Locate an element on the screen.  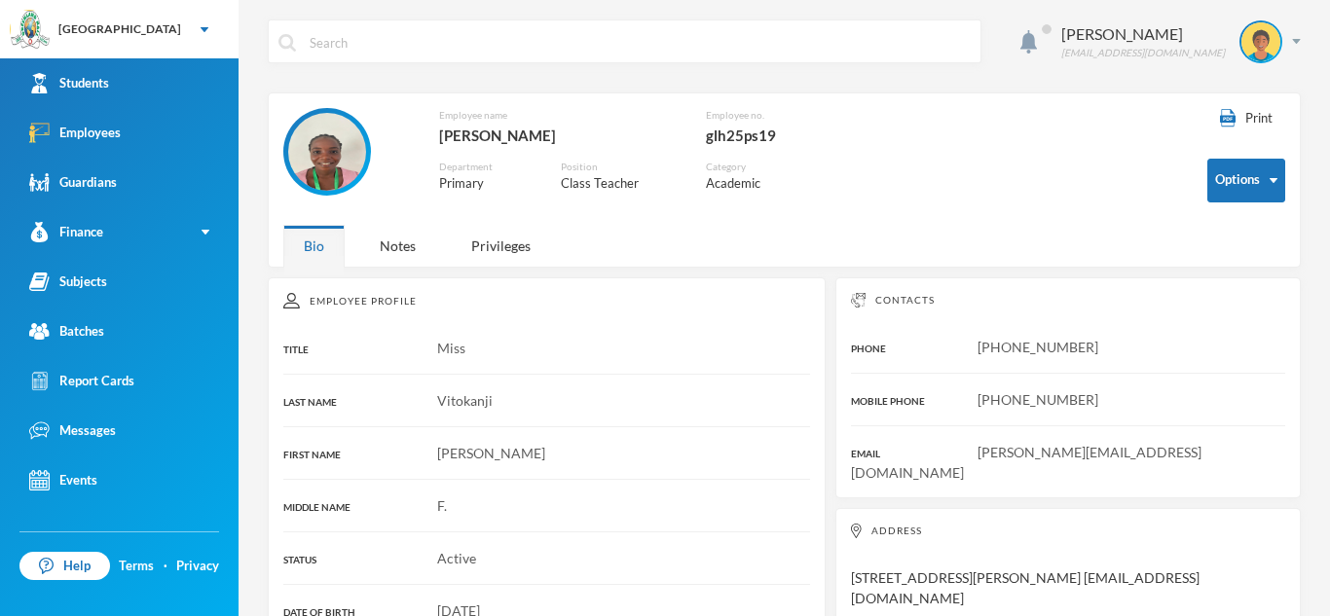
div: Employee no. is located at coordinates (786, 115).